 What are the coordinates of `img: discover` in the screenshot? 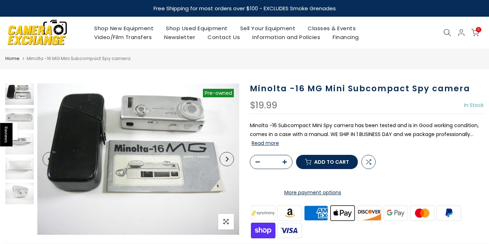 It's located at (370, 213).